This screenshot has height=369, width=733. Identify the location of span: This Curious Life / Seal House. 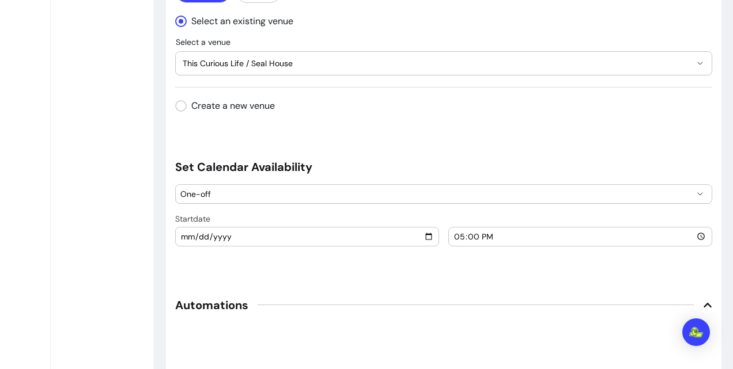
(437, 63).